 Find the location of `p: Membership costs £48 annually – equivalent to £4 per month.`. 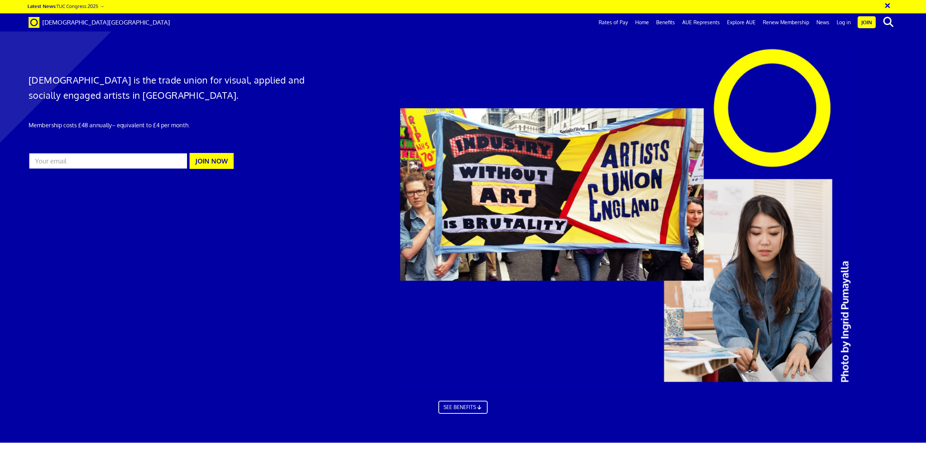

p: Membership costs £48 annually – equivalent to £4 per month. is located at coordinates (170, 125).